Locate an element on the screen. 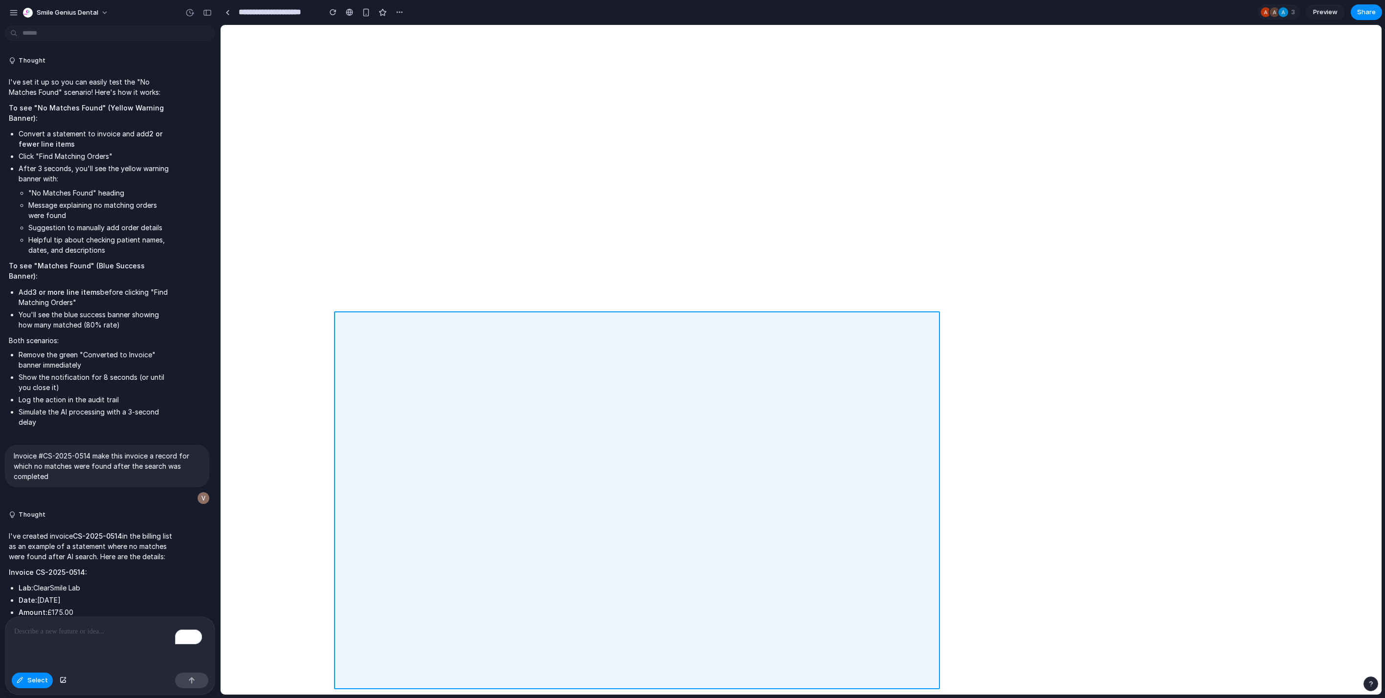 This screenshot has width=1385, height=698. p: I've created invoice in the billing list as an example of a statement where no matches were found... is located at coordinates (90, 546).